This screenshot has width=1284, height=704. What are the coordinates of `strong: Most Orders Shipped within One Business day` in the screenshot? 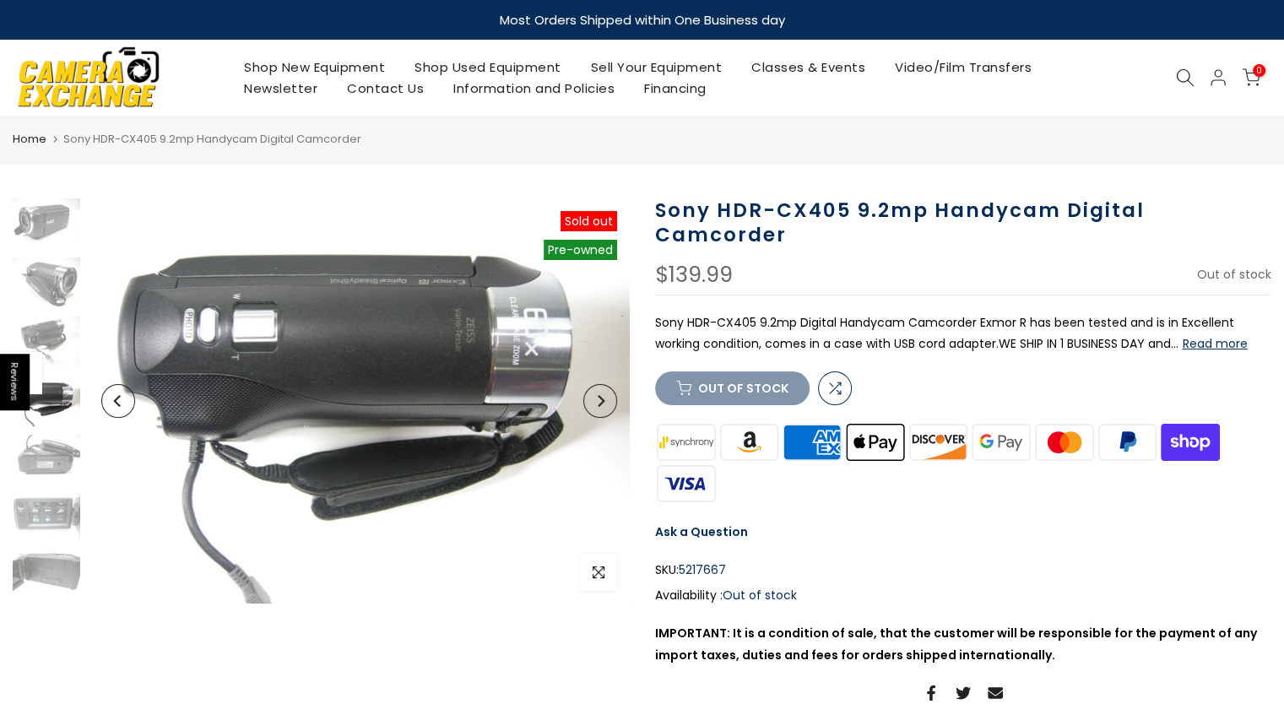 It's located at (642, 19).